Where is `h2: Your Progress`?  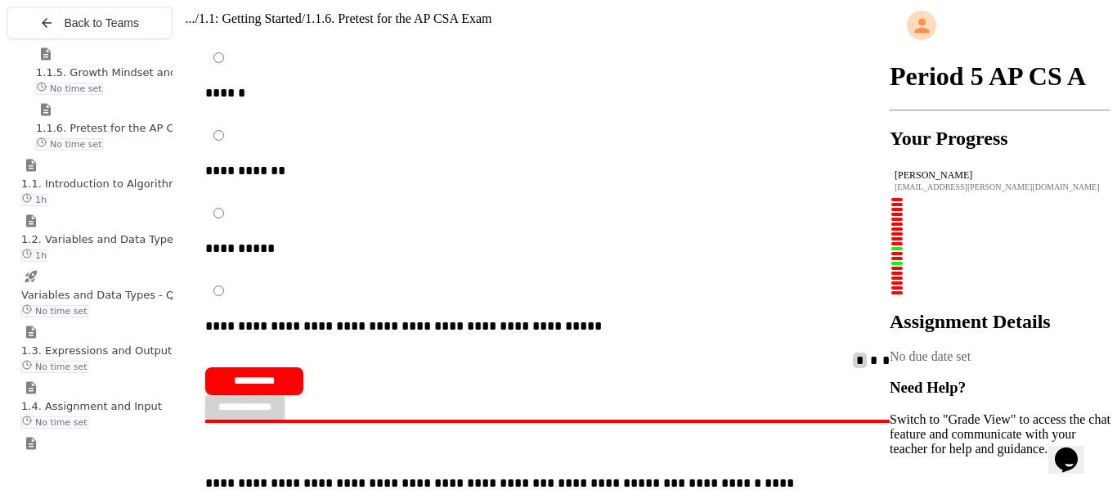 h2: Your Progress is located at coordinates (1000, 138).